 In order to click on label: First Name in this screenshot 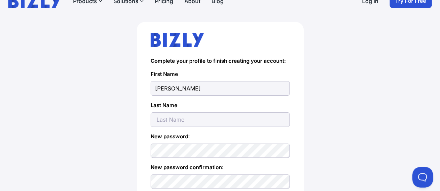, I will do `click(220, 74)`.